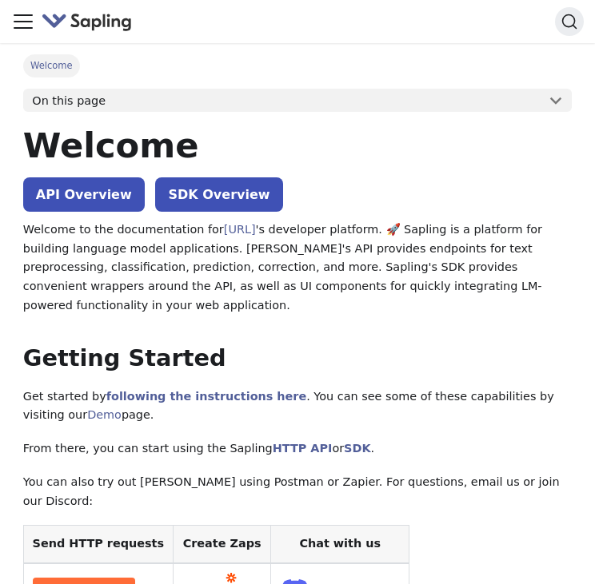  Describe the element at coordinates (104, 415) in the screenshot. I see `a: Demo` at that location.